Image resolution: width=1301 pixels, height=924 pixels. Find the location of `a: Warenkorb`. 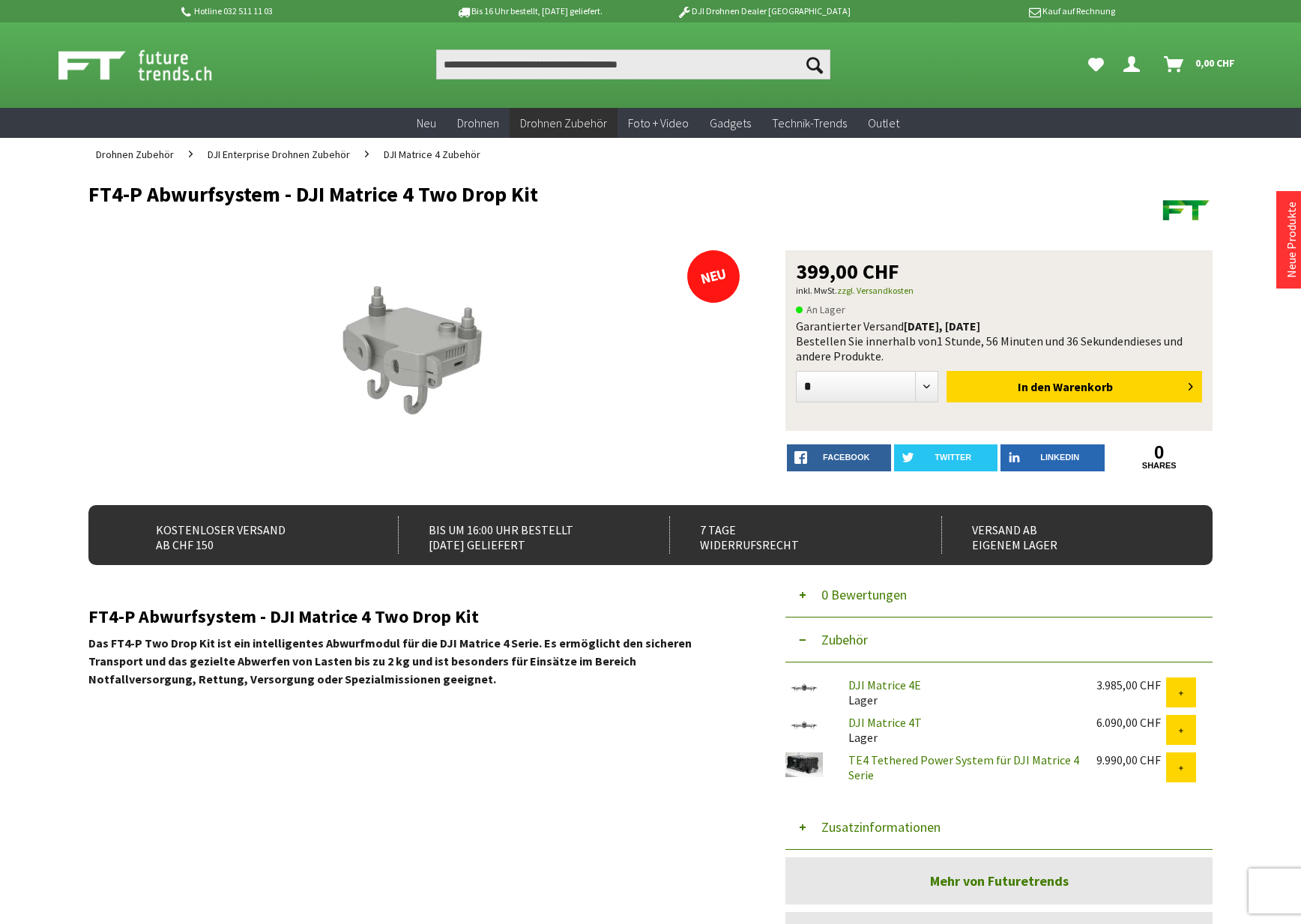

a: Warenkorb is located at coordinates (1200, 64).